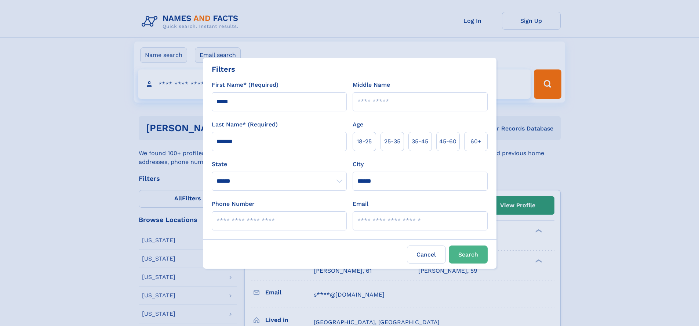  Describe the element at coordinates (468, 254) in the screenshot. I see `button: Search` at that location.